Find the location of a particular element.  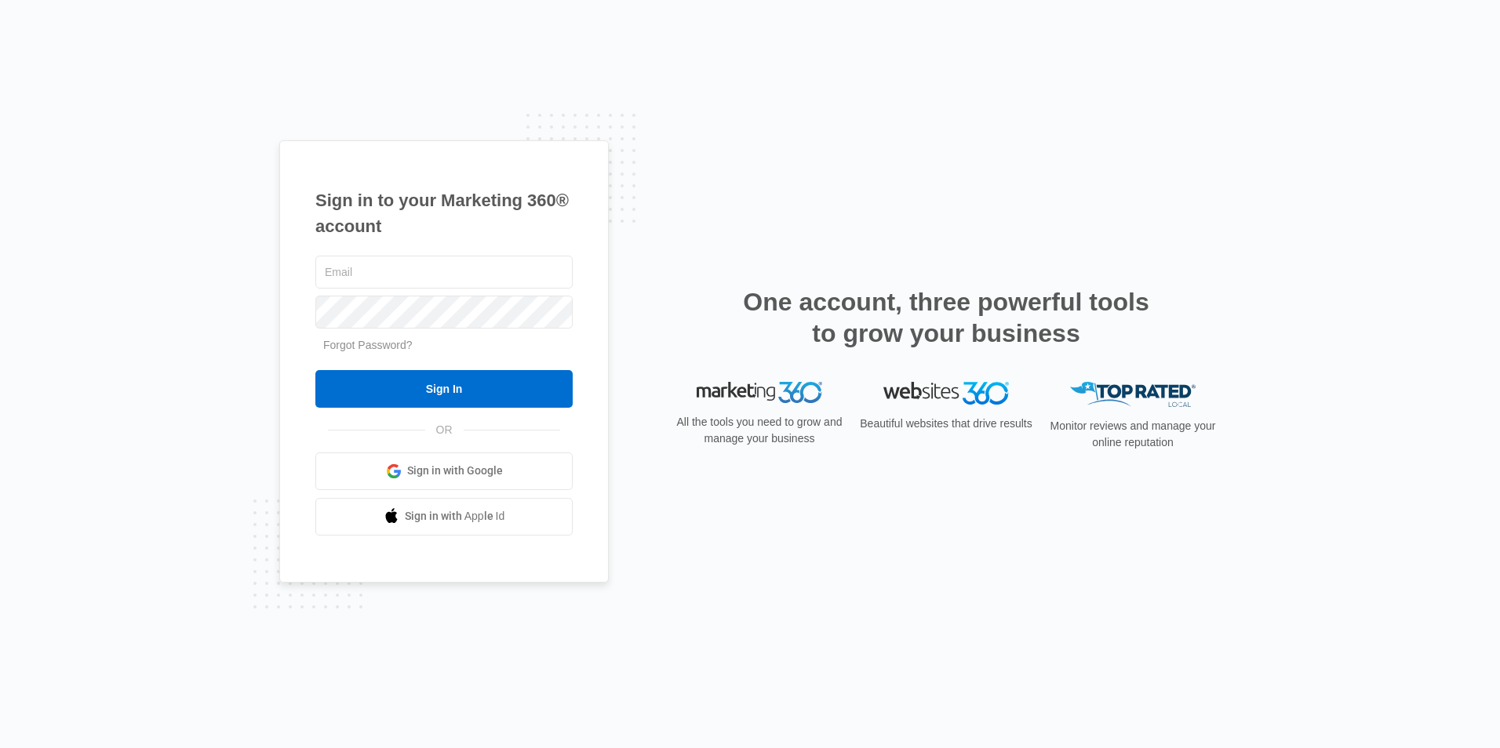

img: Top Rated Local is located at coordinates (1133, 395).